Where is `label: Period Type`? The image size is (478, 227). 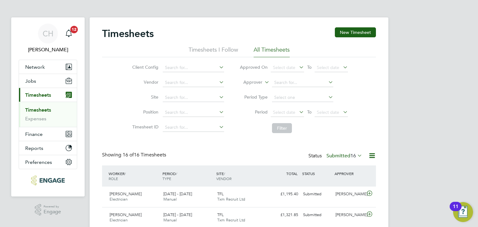 label: Period Type is located at coordinates (253, 97).